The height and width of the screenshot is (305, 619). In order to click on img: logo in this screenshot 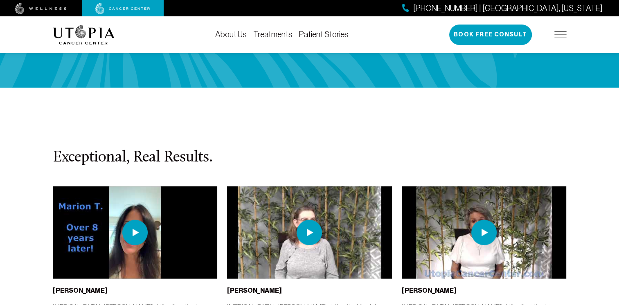, I will do `click(84, 35)`.